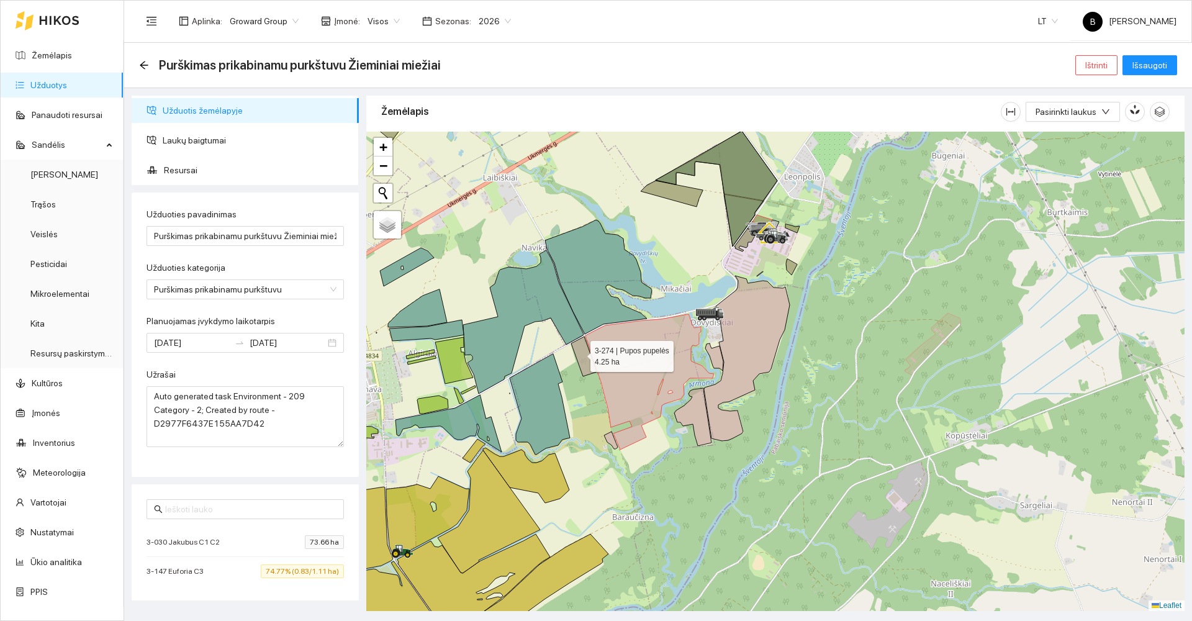  What do you see at coordinates (72, 353) in the screenshot?
I see `a: Resursų paskirstymas` at bounding box center [72, 353].